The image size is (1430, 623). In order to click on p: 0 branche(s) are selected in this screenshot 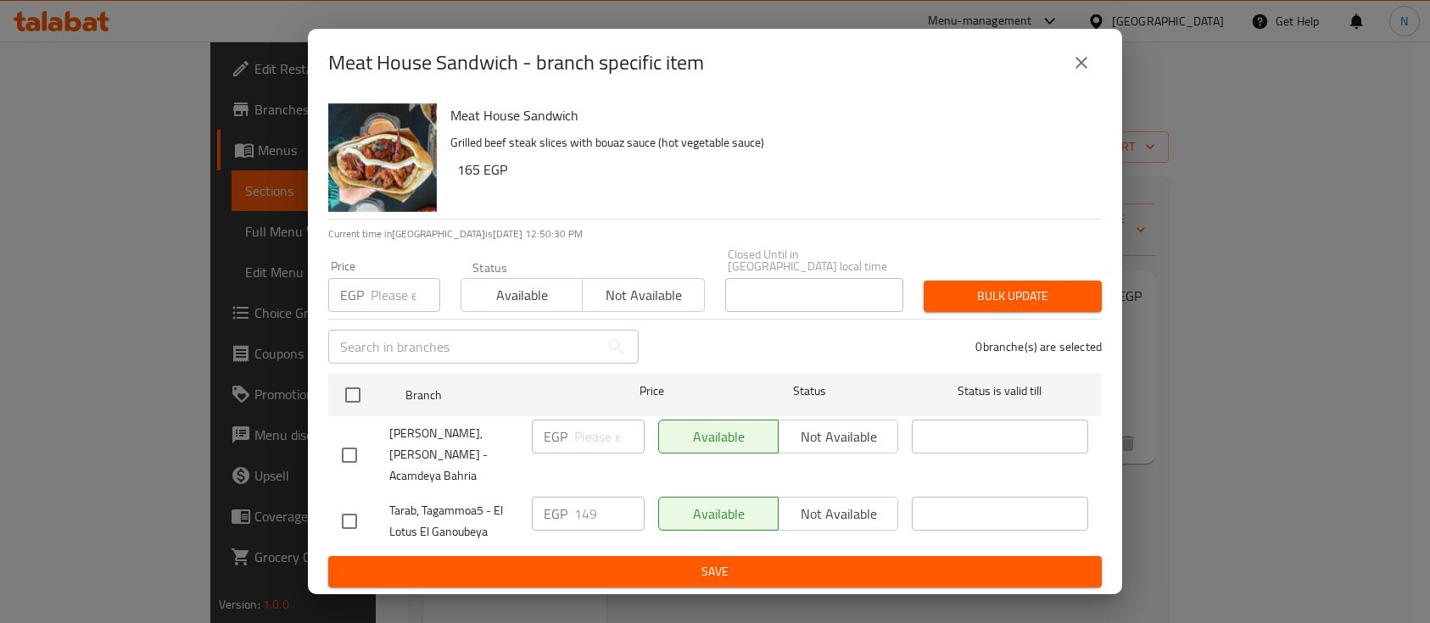, I will do `click(1038, 347)`.